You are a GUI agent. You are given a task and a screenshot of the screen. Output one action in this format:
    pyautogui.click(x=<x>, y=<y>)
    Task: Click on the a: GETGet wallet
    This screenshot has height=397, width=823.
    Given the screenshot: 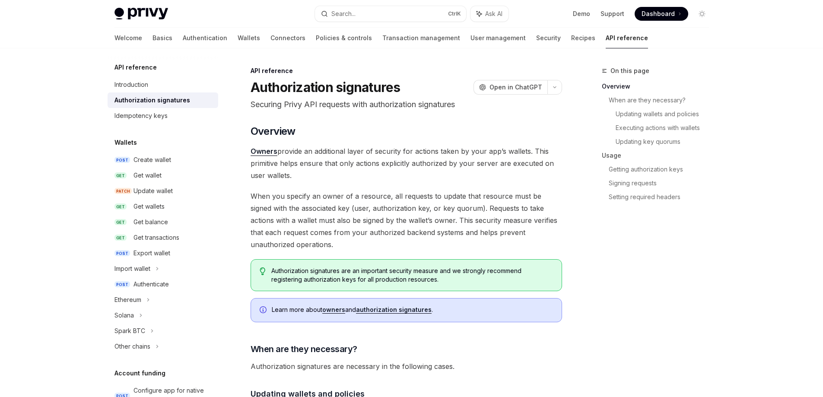 What is the action you would take?
    pyautogui.click(x=163, y=175)
    